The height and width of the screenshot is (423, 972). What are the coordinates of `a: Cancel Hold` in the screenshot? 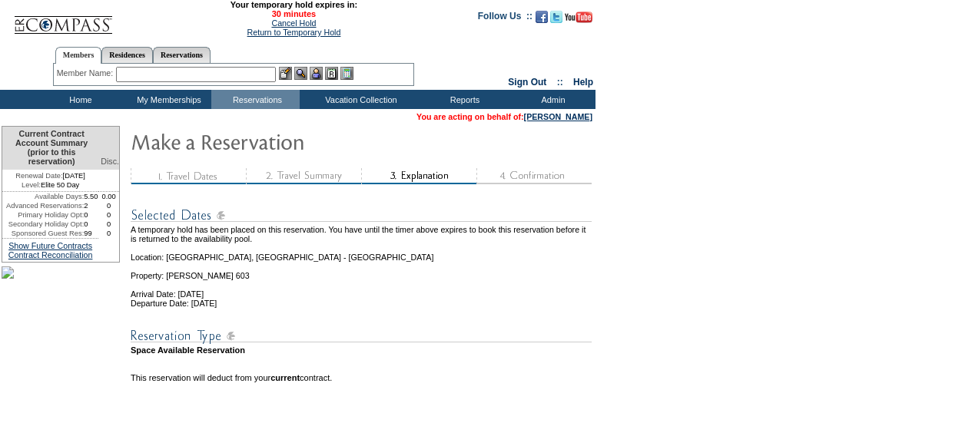 It's located at (294, 23).